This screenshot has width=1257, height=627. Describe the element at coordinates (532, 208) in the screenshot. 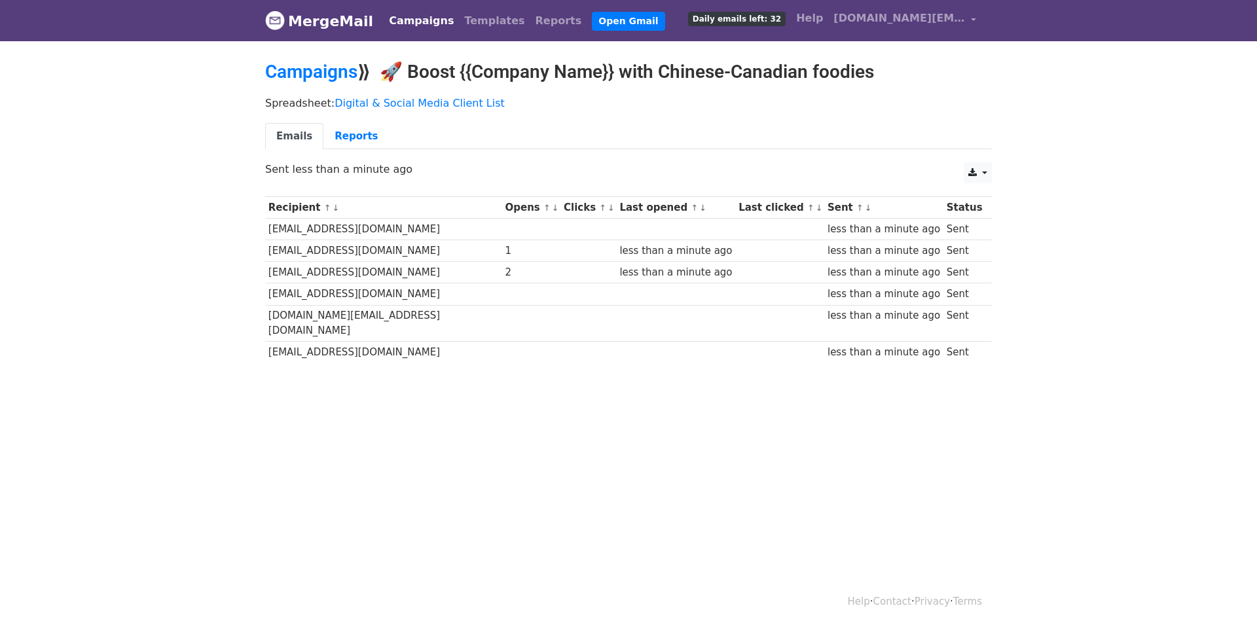

I see `th: Opens` at that location.